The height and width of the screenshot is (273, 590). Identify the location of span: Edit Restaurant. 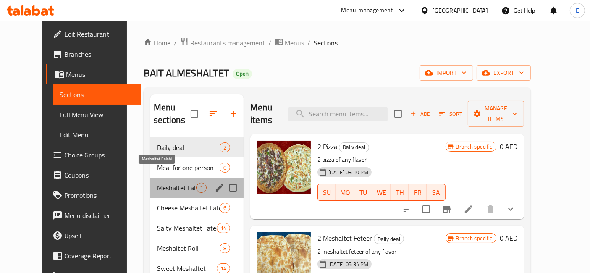
(99, 34).